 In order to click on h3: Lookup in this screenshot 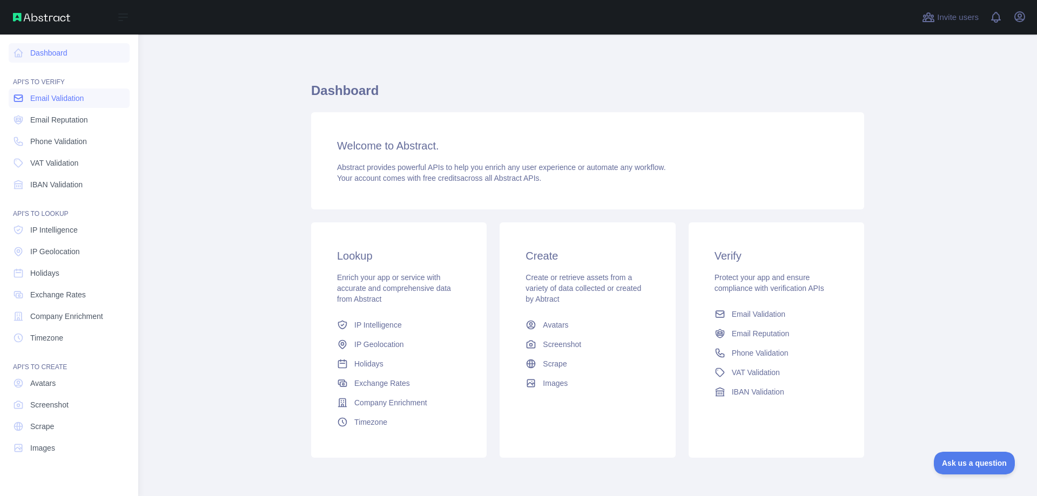, I will do `click(398, 256)`.